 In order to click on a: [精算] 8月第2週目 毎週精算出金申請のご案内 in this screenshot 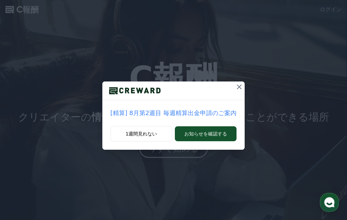, I will do `click(173, 113)`.